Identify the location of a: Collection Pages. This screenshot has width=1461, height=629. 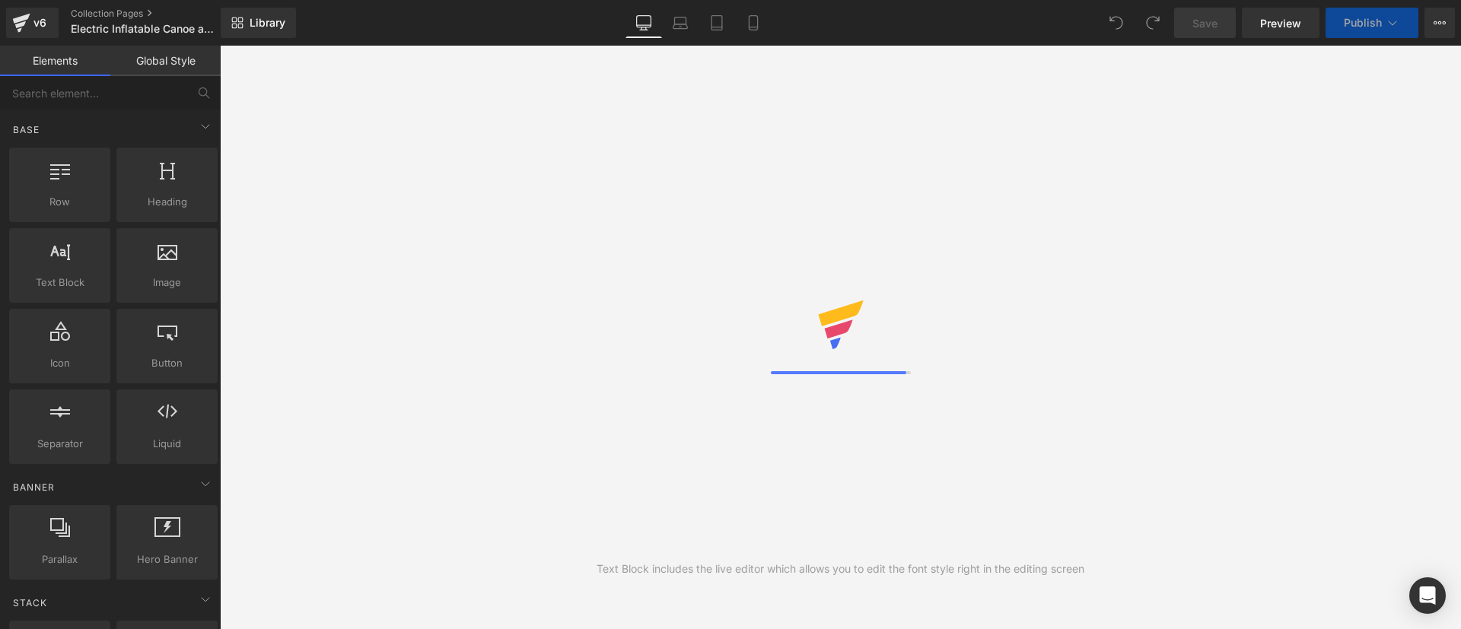
(158, 14).